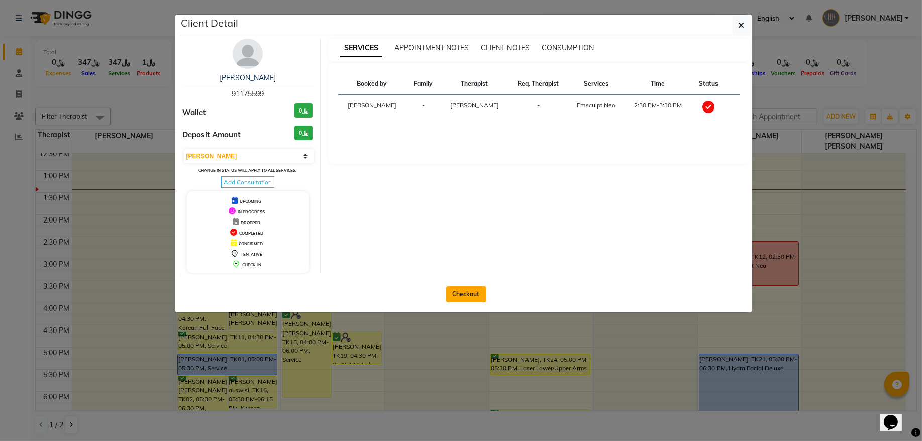 The image size is (922, 441). Describe the element at coordinates (248, 54) in the screenshot. I see `img: avatar` at that location.